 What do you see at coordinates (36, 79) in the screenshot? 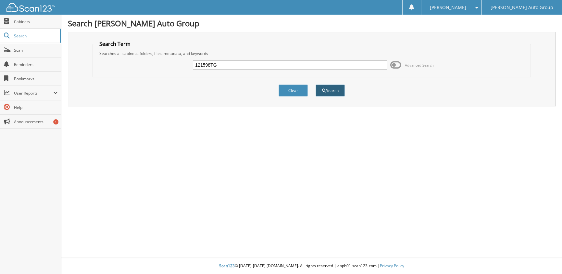
I see `span: Bookmarks` at bounding box center [36, 79].